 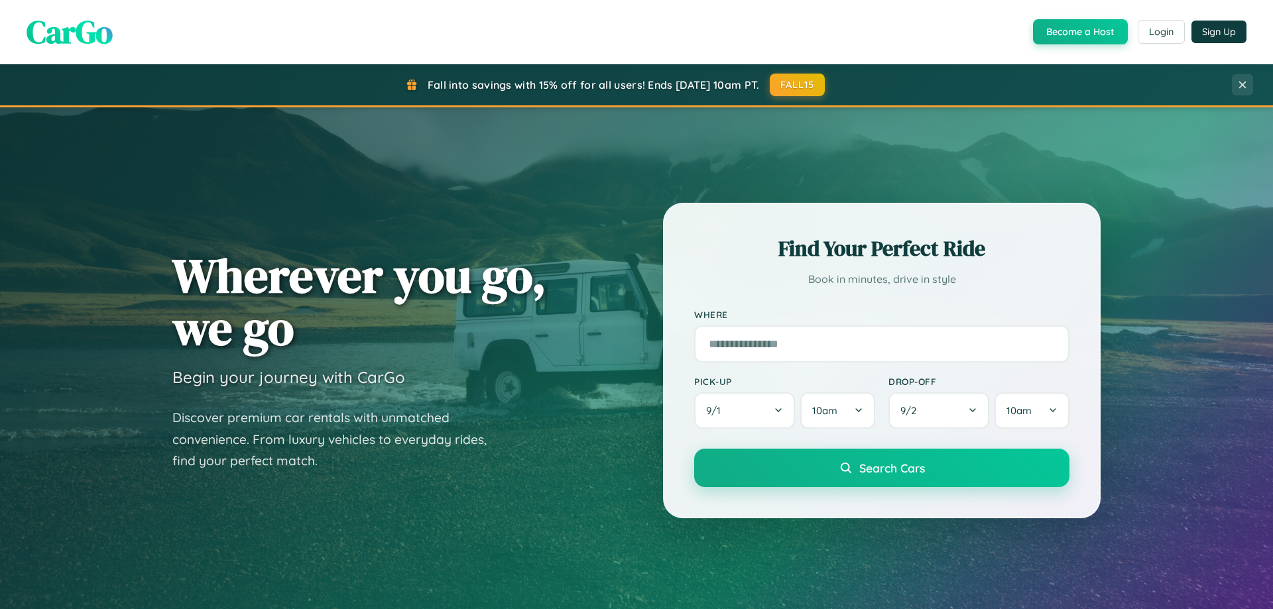 I want to click on button: 9/1, so click(x=744, y=410).